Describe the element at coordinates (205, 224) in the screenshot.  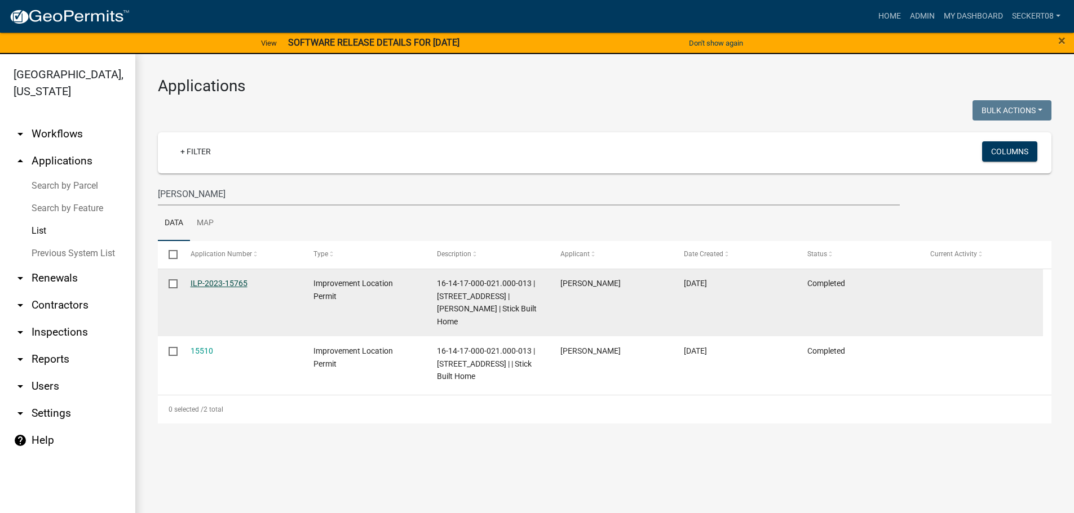
I see `a: Map` at that location.